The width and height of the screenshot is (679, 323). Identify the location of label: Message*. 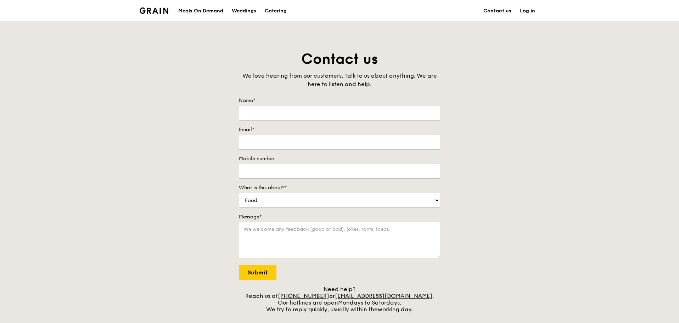
(340, 217).